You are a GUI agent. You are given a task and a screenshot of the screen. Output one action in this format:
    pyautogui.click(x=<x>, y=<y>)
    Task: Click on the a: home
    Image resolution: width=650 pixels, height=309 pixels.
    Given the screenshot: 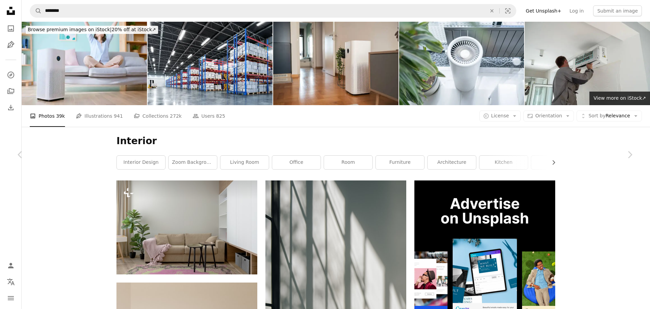 What is the action you would take?
    pyautogui.click(x=556, y=162)
    